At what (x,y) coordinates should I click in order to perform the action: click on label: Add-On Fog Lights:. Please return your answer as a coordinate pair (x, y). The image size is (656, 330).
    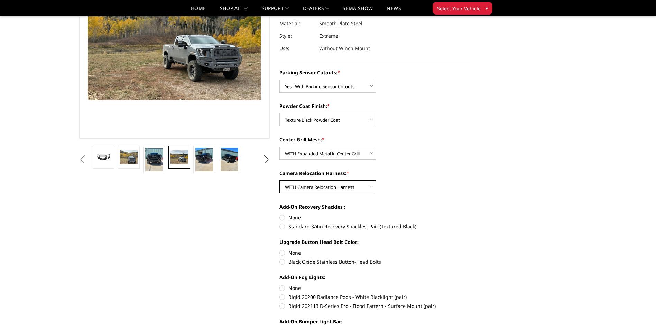
    Looking at the image, I should click on (375, 277).